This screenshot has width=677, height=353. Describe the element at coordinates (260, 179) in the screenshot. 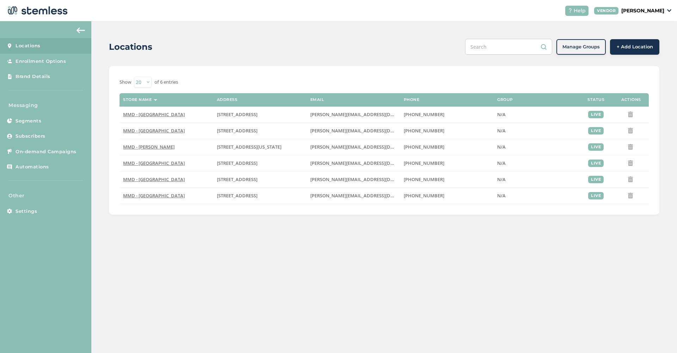

I see `label: 1901 Atlantic Avenue` at that location.